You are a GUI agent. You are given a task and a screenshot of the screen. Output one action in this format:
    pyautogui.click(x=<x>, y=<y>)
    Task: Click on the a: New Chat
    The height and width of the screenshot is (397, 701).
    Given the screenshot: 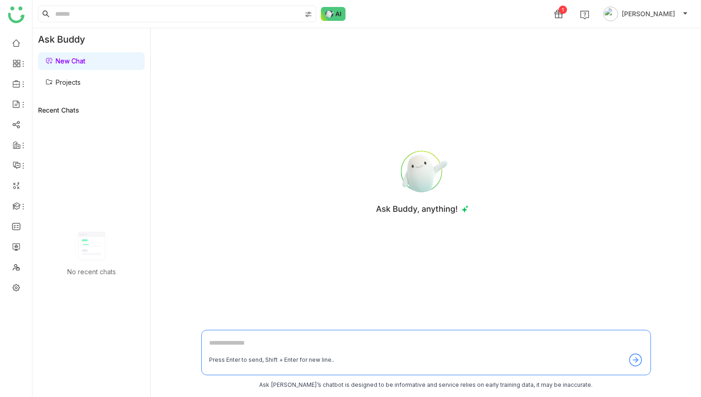 What is the action you would take?
    pyautogui.click(x=65, y=61)
    